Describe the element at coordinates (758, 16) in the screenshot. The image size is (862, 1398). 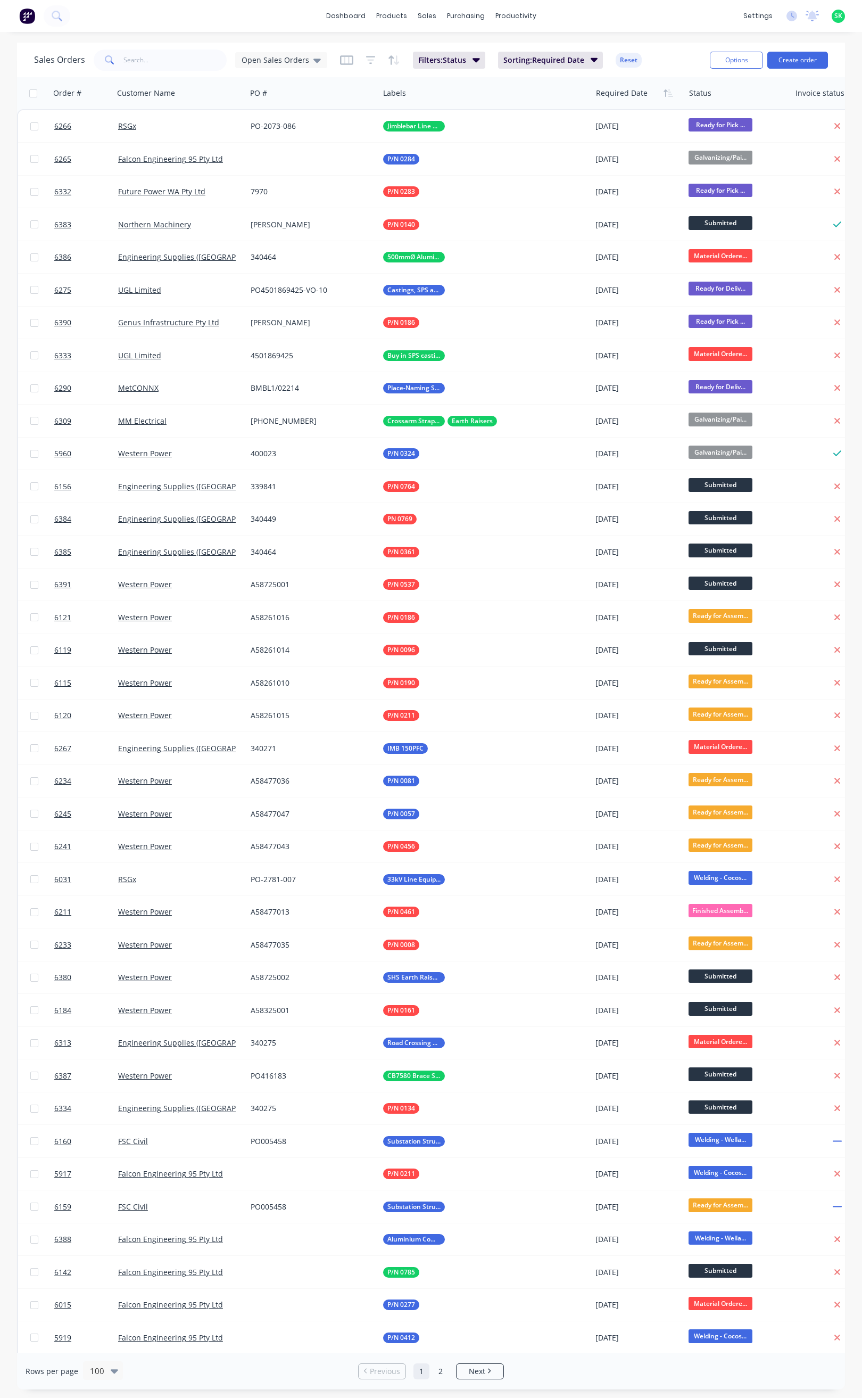
I see `div: settings` at that location.